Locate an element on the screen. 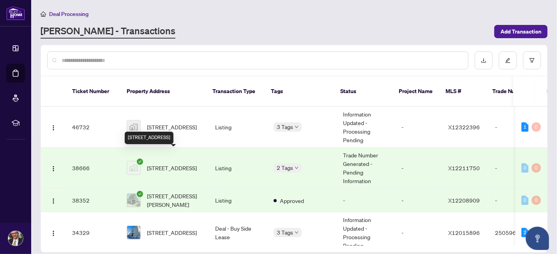  button: download is located at coordinates (484, 60).